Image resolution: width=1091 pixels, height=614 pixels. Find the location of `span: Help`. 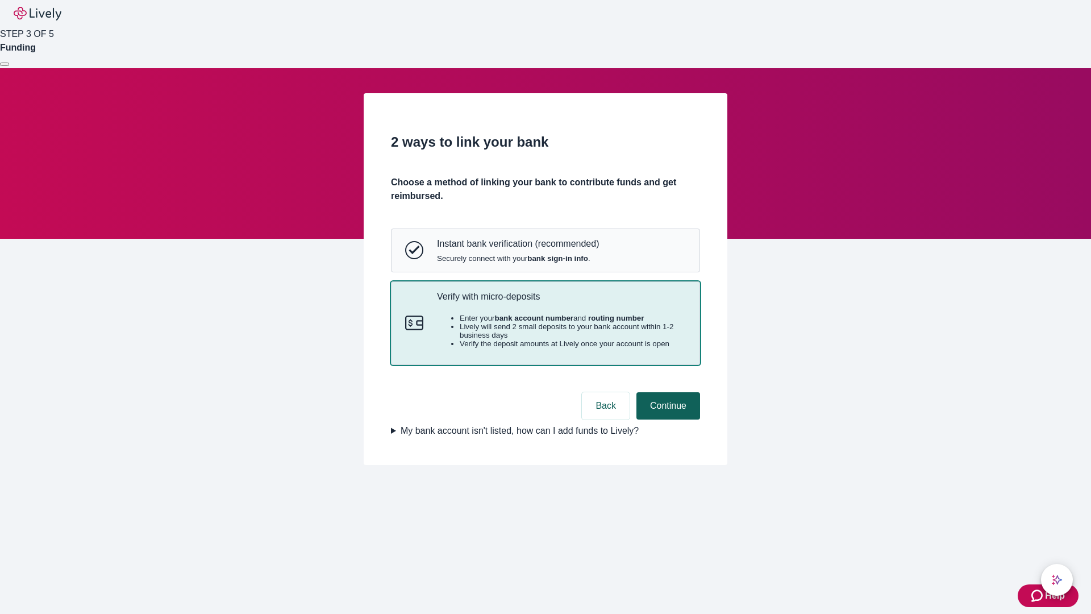

span: Help is located at coordinates (1055, 595).